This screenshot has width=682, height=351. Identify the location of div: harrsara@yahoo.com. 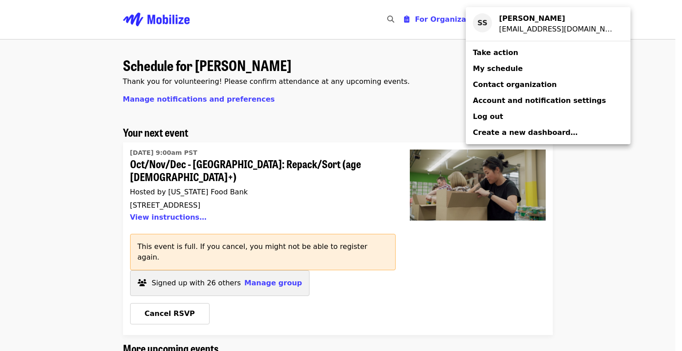
(558, 29).